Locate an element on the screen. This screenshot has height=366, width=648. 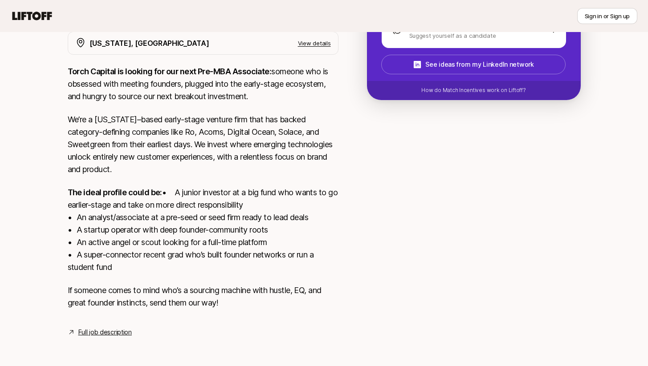
p: someone who is obsessed with meeting founders, plugged into the early-stage ecosystem, and hungry... is located at coordinates (203, 84).